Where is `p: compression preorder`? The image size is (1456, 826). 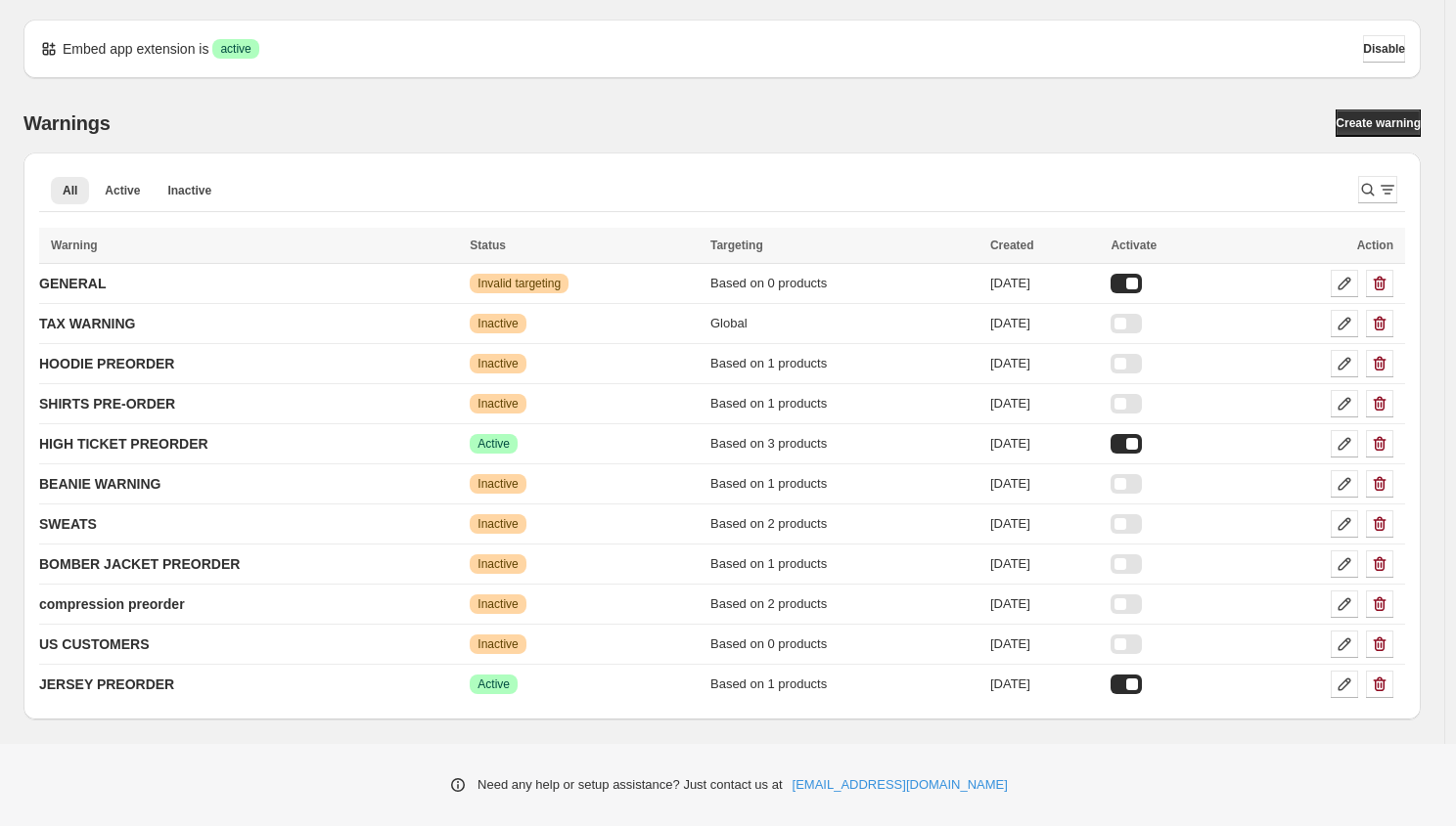 p: compression preorder is located at coordinates (111, 605).